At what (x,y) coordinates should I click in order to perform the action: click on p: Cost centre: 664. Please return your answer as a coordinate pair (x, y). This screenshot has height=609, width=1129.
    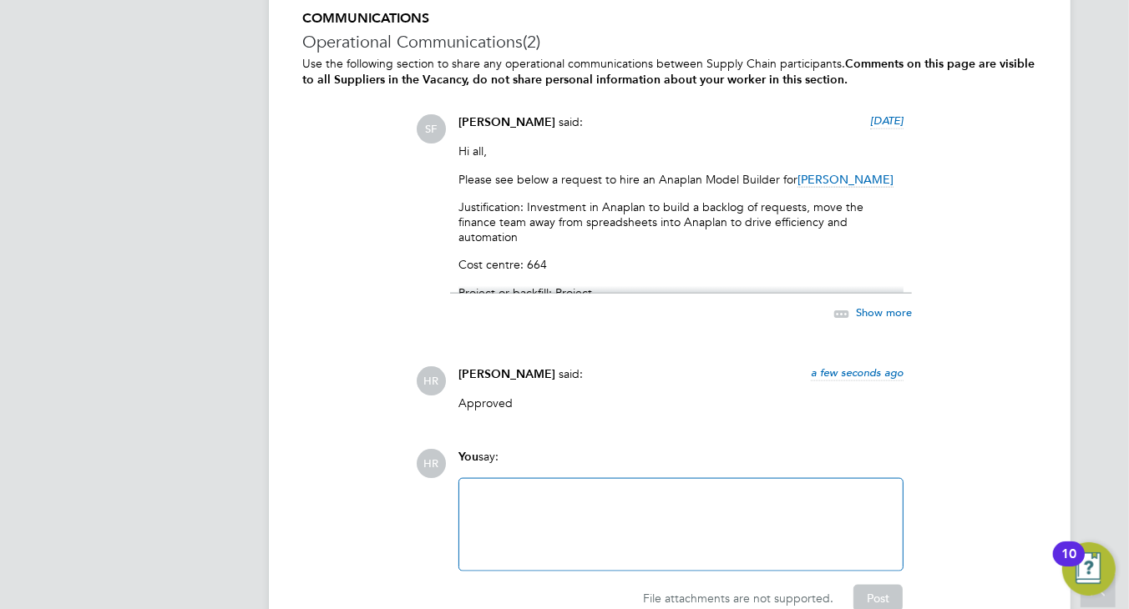
    Looking at the image, I should click on (680, 265).